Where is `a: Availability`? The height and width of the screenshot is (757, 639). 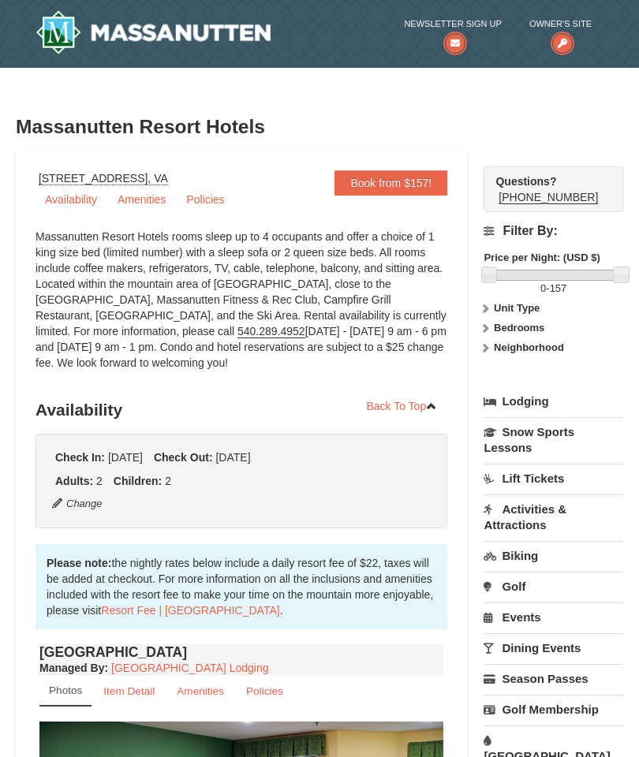
a: Availability is located at coordinates (71, 200).